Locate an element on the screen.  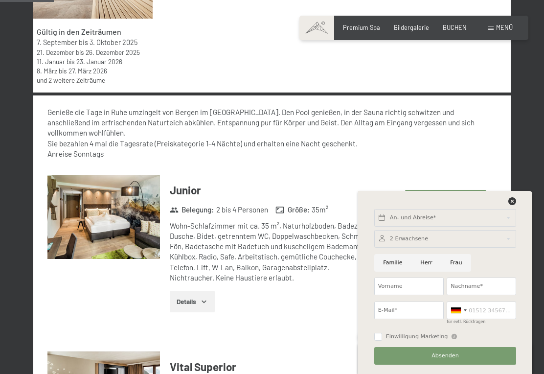
a: und 2 weitere Zeiträume is located at coordinates (71, 80).